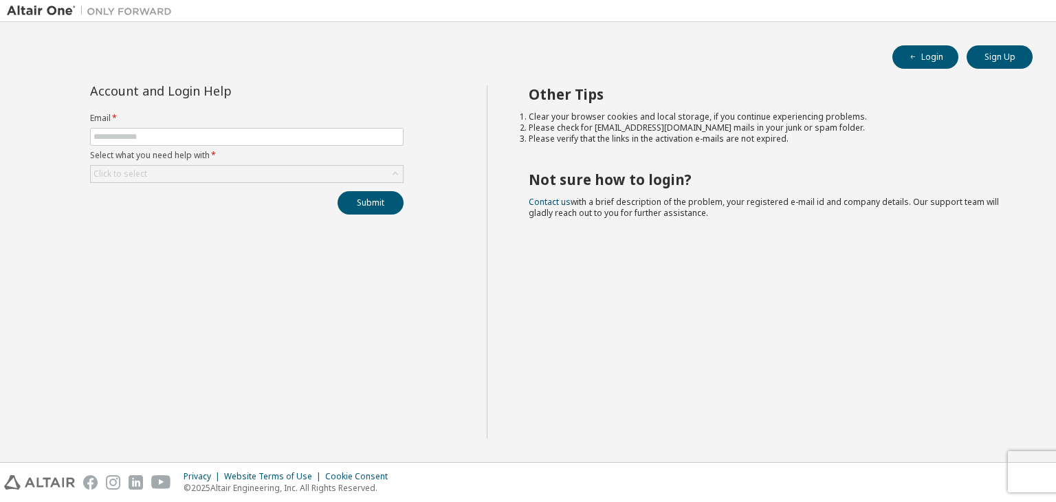 The height and width of the screenshot is (502, 1056). What do you see at coordinates (769, 179) in the screenshot?
I see `h2: Not sure how to login?` at bounding box center [769, 179].